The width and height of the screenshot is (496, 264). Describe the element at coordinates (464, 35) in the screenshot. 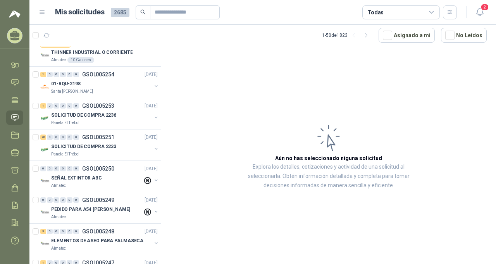

I see `button: No Leídos` at that location.